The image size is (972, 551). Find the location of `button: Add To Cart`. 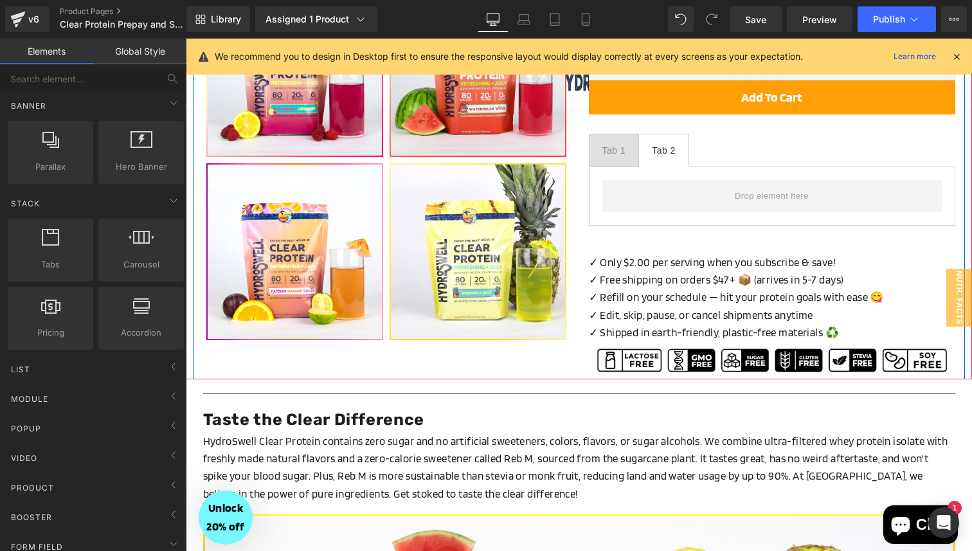

button: Add To Cart is located at coordinates (586, 58).